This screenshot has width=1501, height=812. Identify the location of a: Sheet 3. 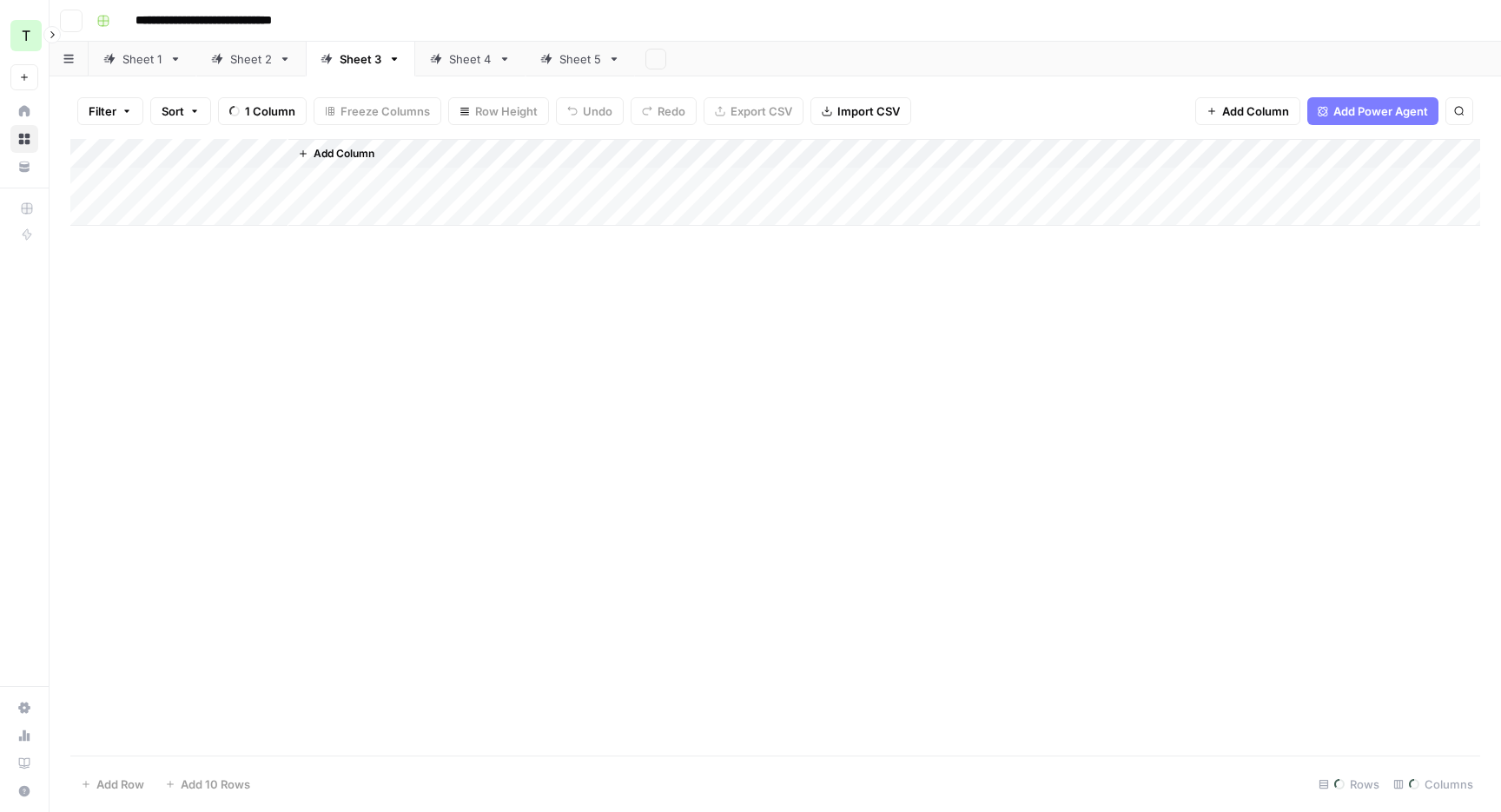
(361, 59).